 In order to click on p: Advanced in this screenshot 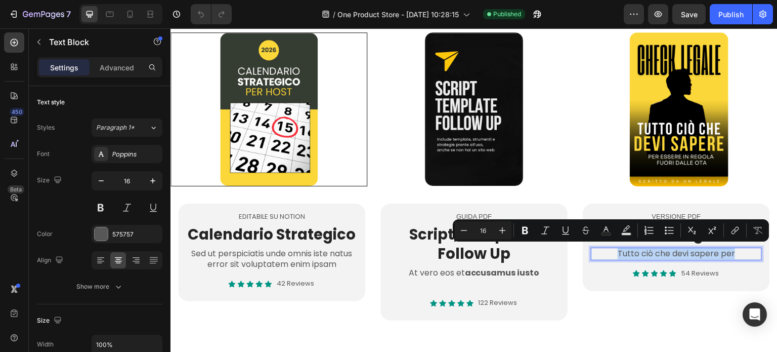, I will do `click(117, 67)`.